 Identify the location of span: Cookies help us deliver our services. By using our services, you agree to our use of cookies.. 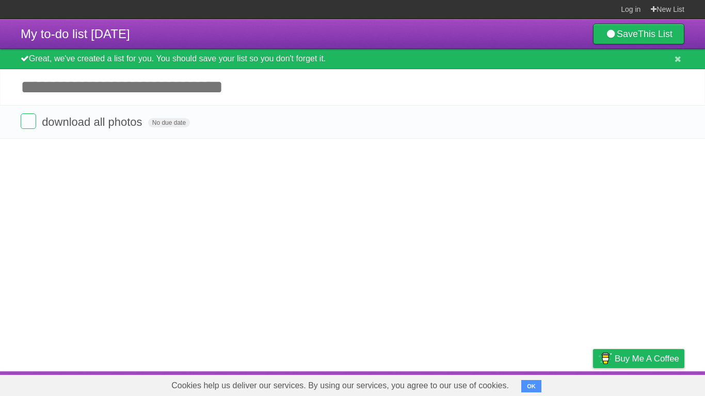
(340, 386).